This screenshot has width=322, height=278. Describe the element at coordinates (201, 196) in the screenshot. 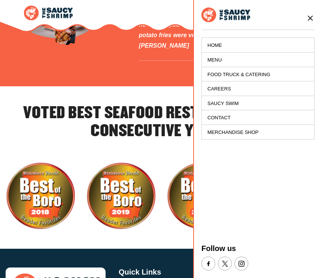

I see `div: 7 / 10` at that location.